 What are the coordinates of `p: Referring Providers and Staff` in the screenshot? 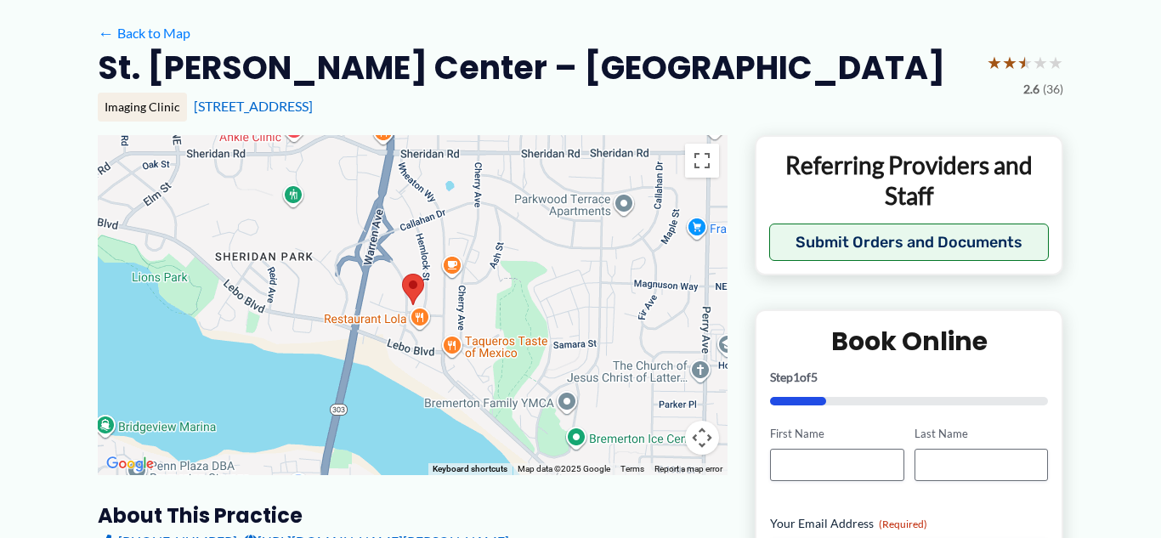 It's located at (908, 180).